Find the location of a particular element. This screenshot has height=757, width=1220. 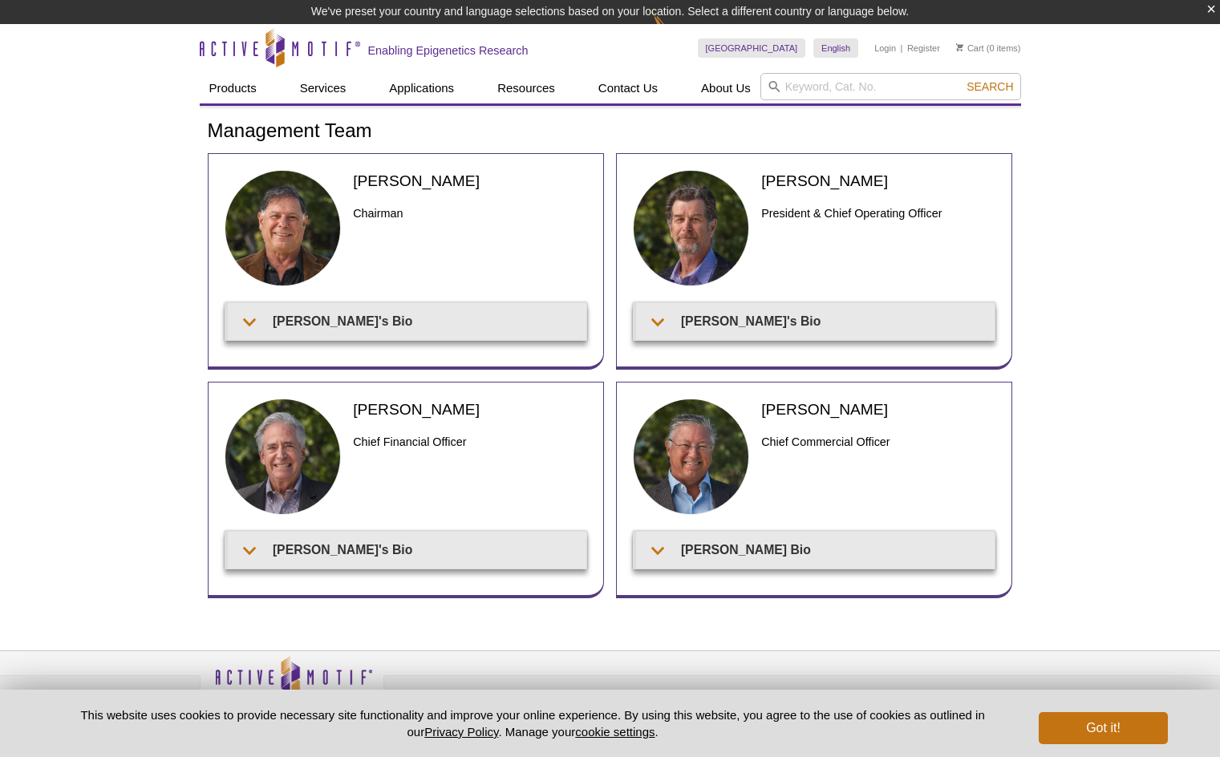

button: cookie settings is located at coordinates (614, 731).